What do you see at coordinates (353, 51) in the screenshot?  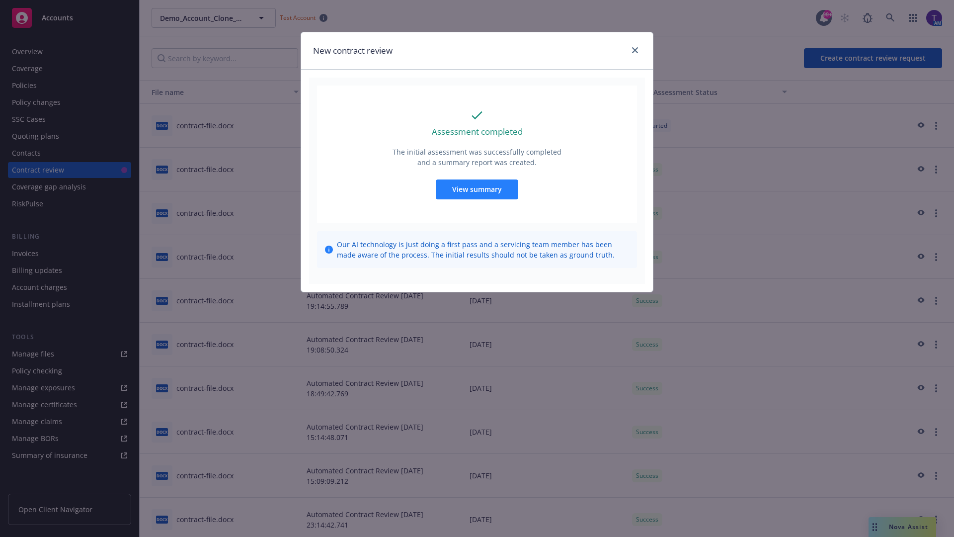 I see `h1: New contract review` at bounding box center [353, 51].